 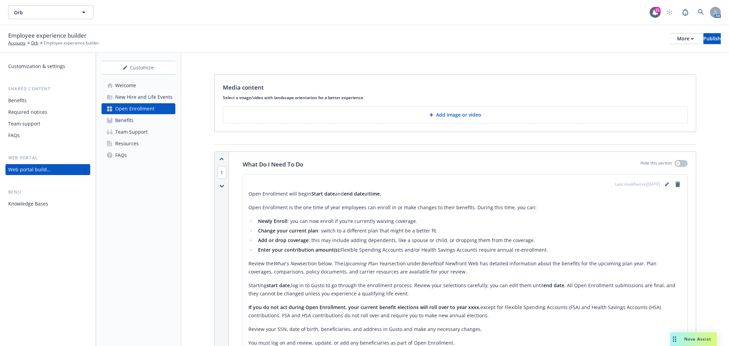 What do you see at coordinates (28, 204) in the screenshot?
I see `div: Knowledge Bases` at bounding box center [28, 204].